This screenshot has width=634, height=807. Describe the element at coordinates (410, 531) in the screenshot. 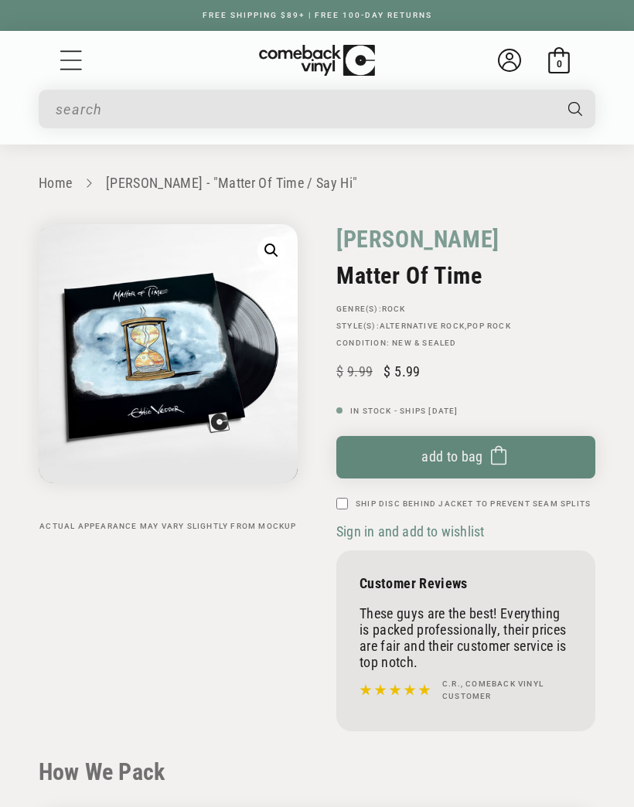

I see `span: Sign in and add to wishlist` at that location.